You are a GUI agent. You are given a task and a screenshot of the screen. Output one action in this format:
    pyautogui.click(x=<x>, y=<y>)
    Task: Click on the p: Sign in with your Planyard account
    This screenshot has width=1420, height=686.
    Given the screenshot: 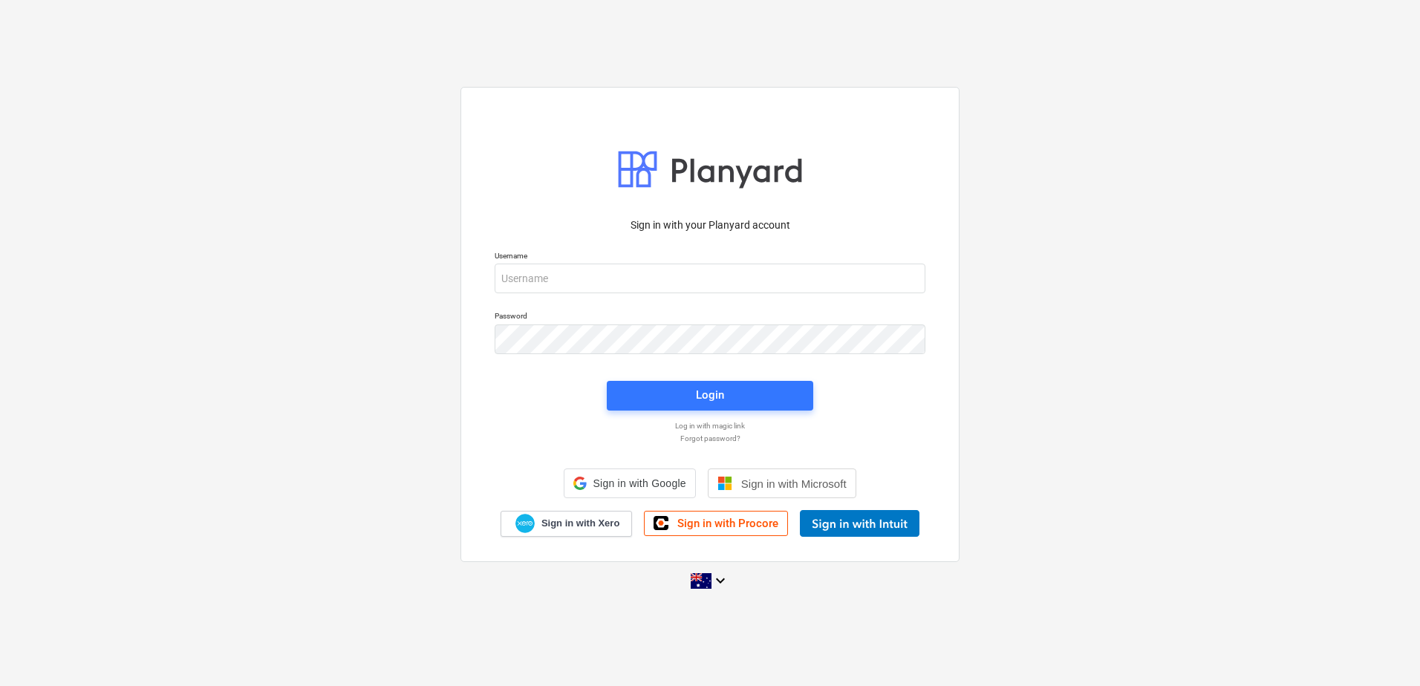 What is the action you would take?
    pyautogui.click(x=710, y=225)
    